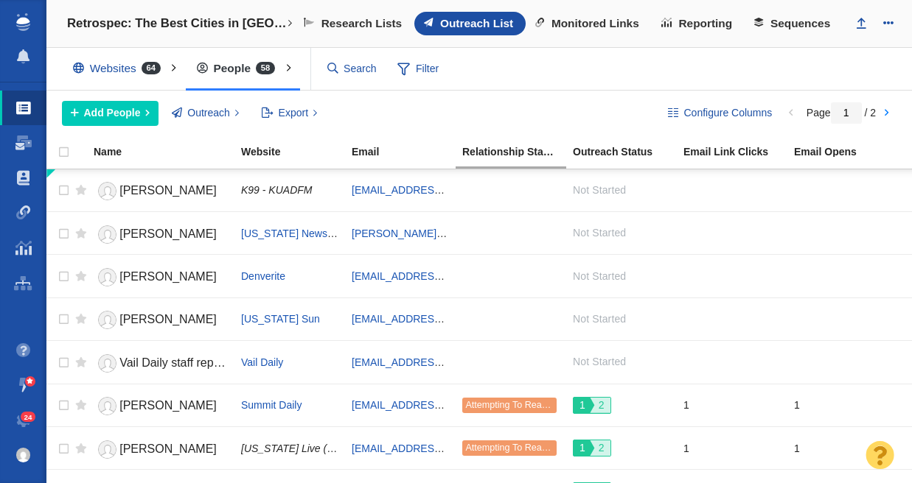  What do you see at coordinates (406, 153) in the screenshot?
I see `a: Email` at bounding box center [406, 153].